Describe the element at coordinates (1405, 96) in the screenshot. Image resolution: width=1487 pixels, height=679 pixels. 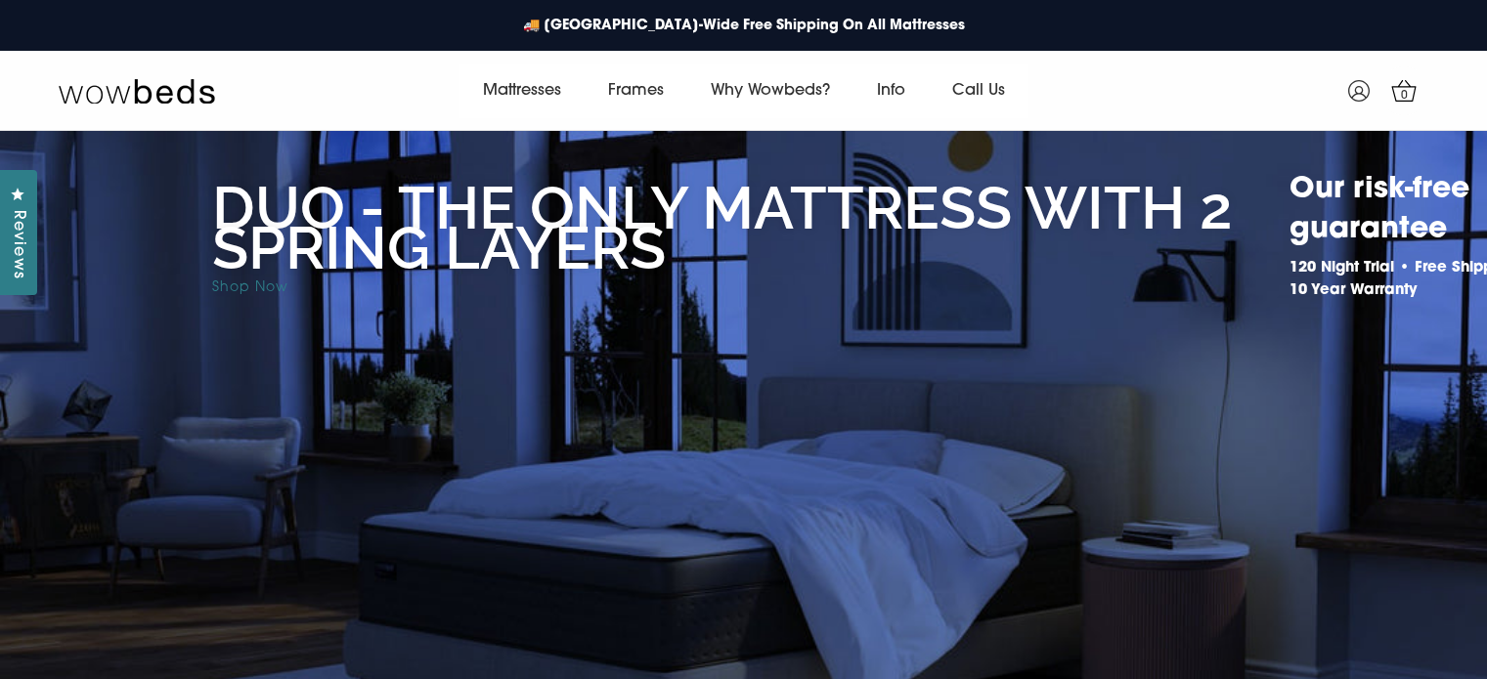
I see `span: 0` at that location.